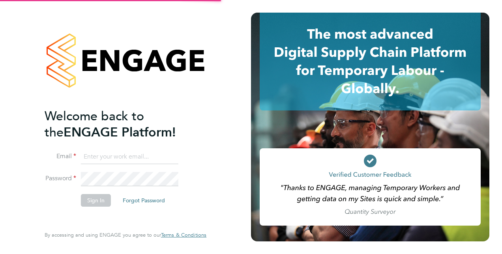  Describe the element at coordinates (60, 156) in the screenshot. I see `label: Email` at that location.